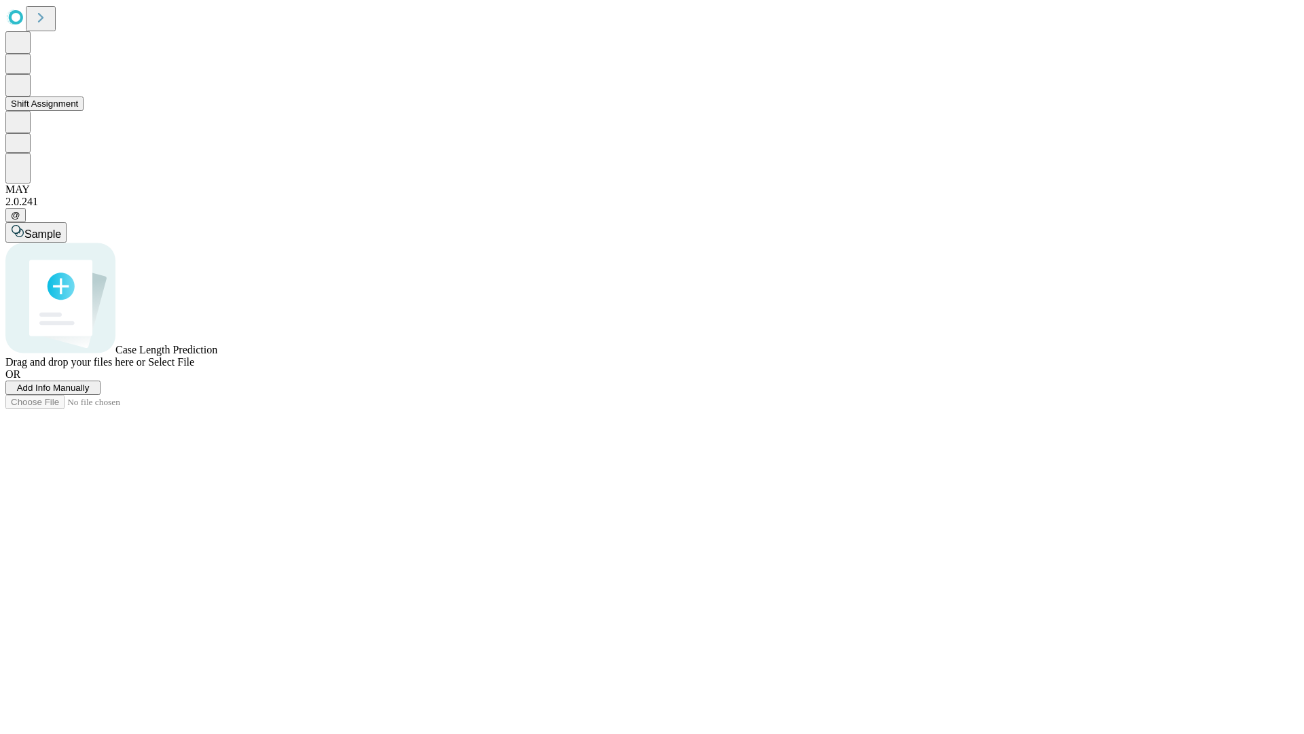 The height and width of the screenshot is (734, 1304). I want to click on div: MAY, so click(652, 190).